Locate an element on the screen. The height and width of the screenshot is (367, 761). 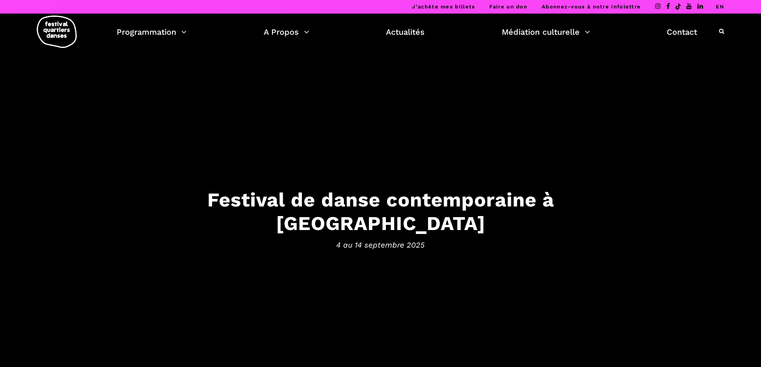
a: Abonnez-vous à notre infolettre is located at coordinates (591, 6).